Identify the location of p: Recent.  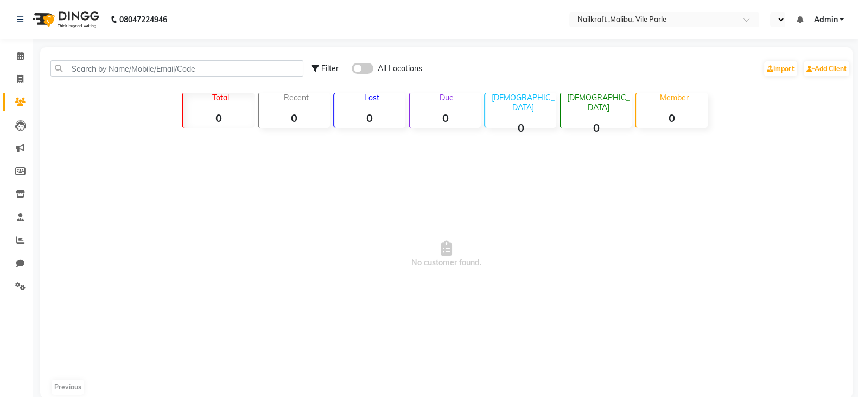
(296, 98).